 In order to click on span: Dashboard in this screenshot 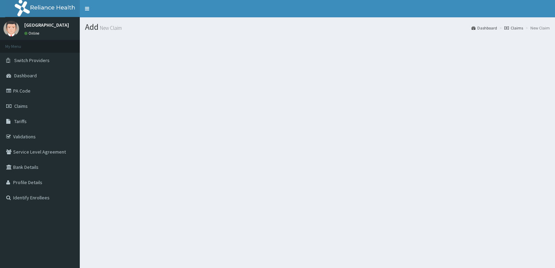, I will do `click(25, 76)`.